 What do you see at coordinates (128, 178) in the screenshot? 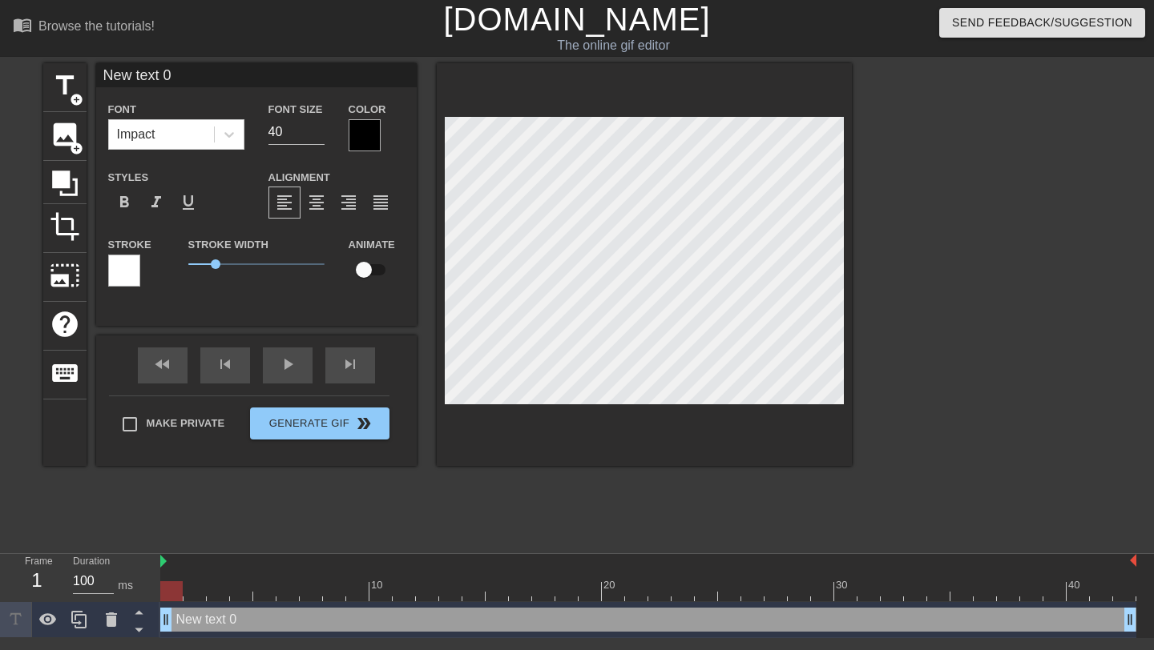
I see `label: Styles` at bounding box center [128, 178].